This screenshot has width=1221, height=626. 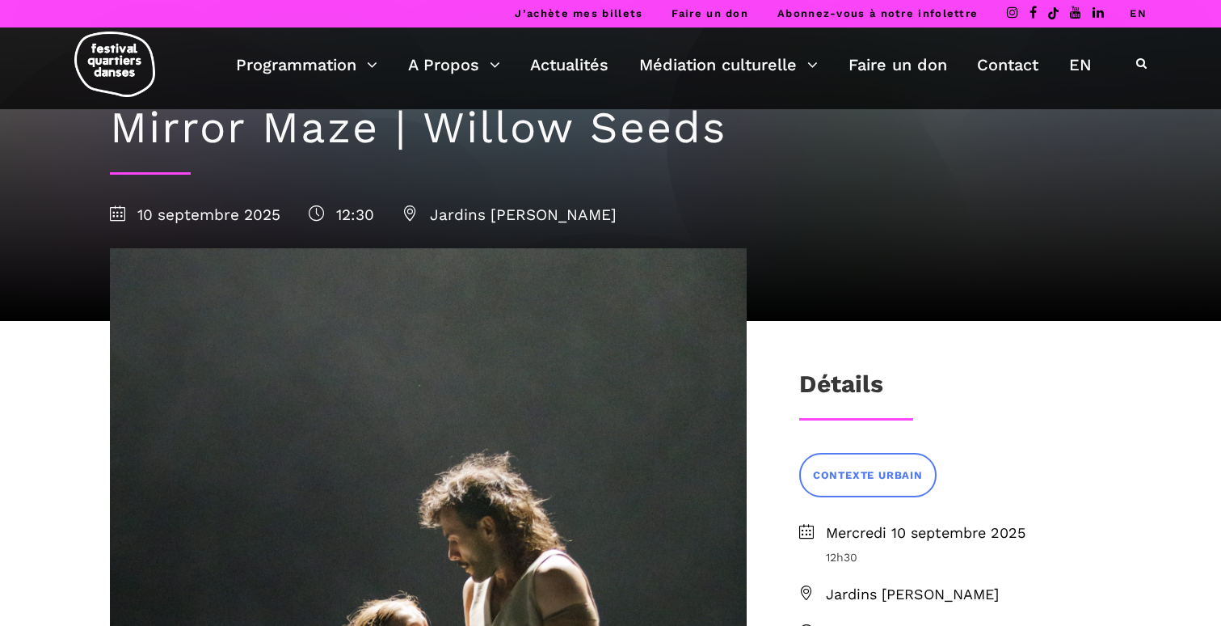 I want to click on span: CONTEXTE URBAIN, so click(x=868, y=475).